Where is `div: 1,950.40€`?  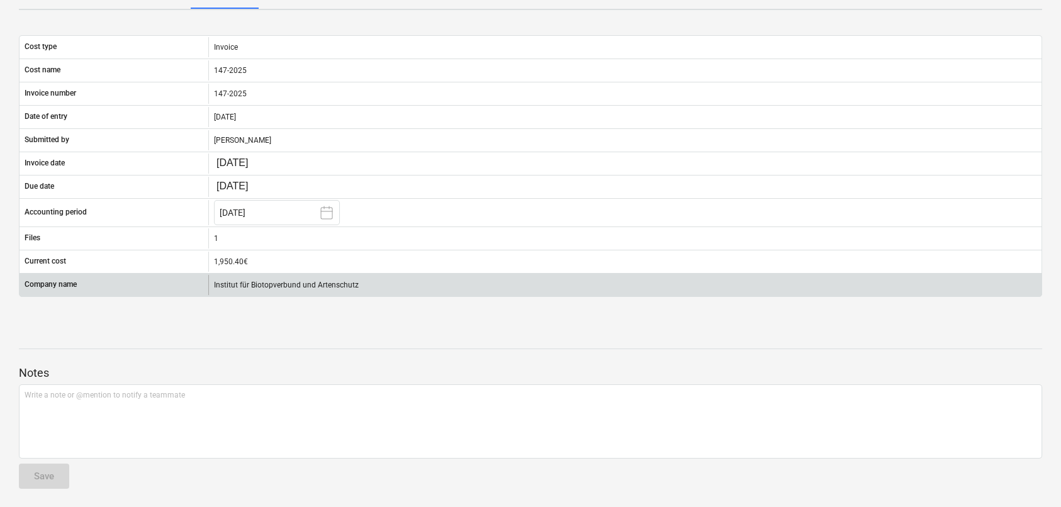 div: 1,950.40€ is located at coordinates (625, 262).